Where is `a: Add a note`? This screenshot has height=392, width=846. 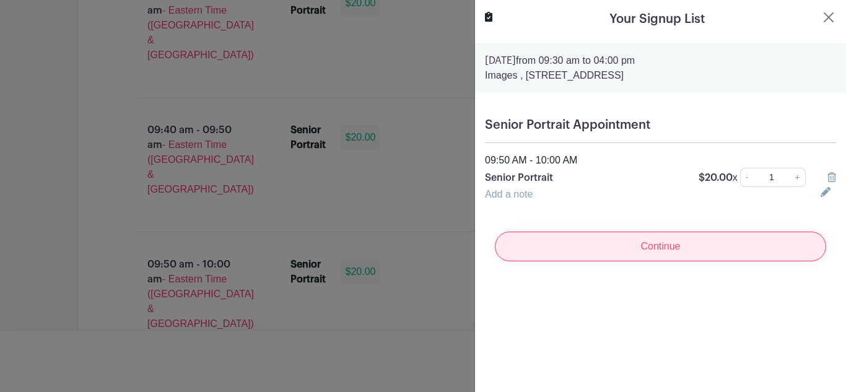 a: Add a note is located at coordinates (509, 194).